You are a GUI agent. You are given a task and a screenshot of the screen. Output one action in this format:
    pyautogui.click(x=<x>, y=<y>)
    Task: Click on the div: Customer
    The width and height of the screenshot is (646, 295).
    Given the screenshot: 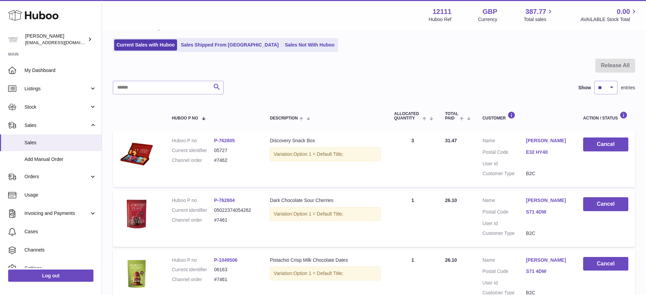 What is the action you would take?
    pyautogui.click(x=526, y=116)
    